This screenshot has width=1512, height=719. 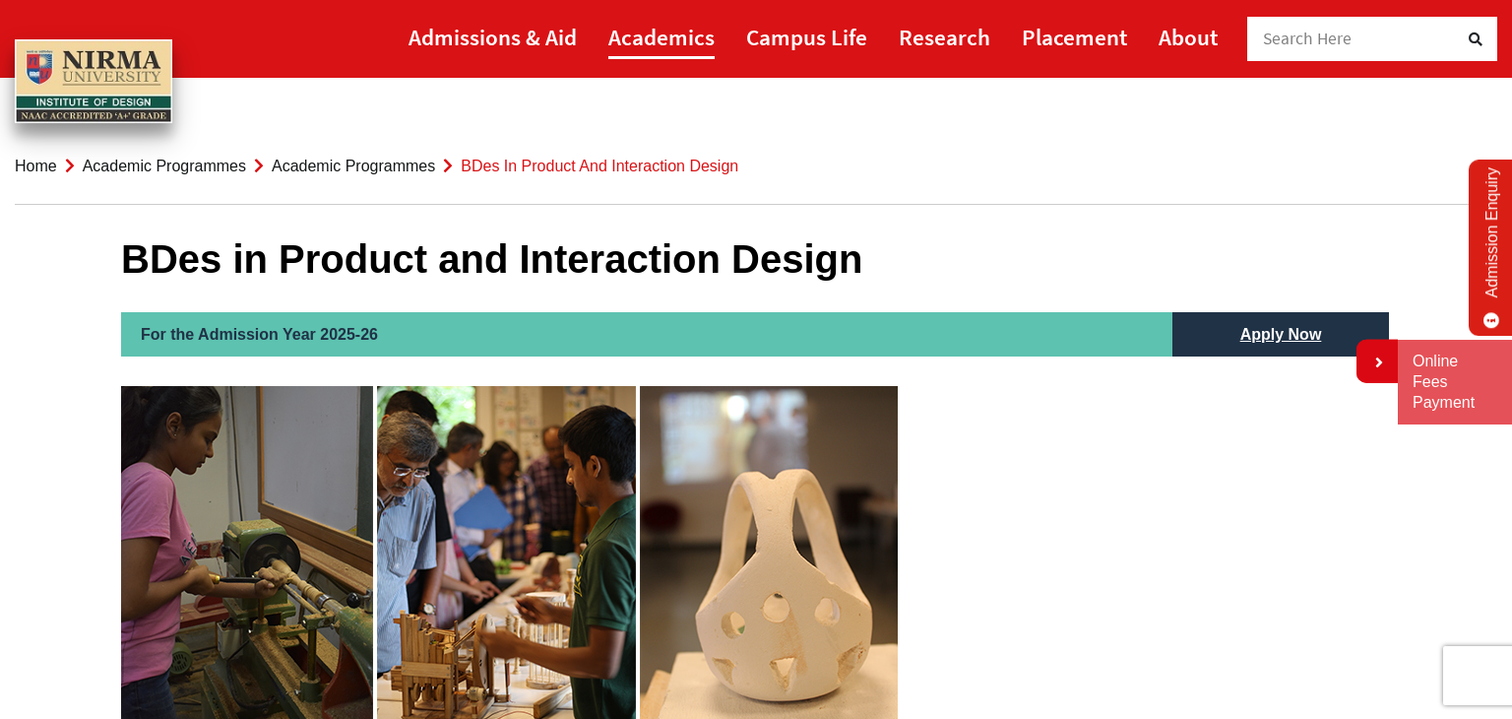 I want to click on a: About, so click(x=1188, y=36).